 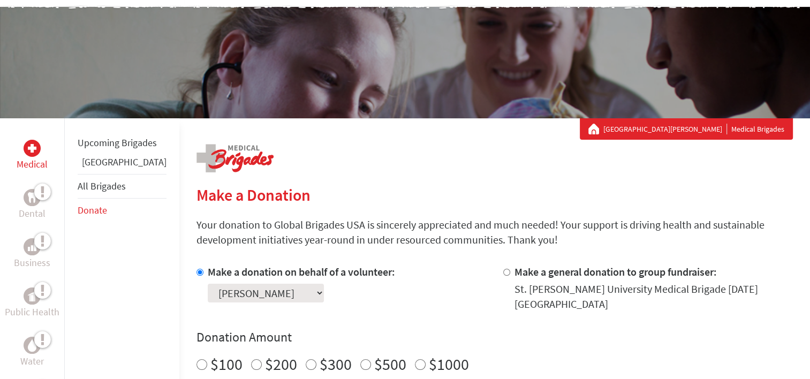 I want to click on p: Medical, so click(x=32, y=164).